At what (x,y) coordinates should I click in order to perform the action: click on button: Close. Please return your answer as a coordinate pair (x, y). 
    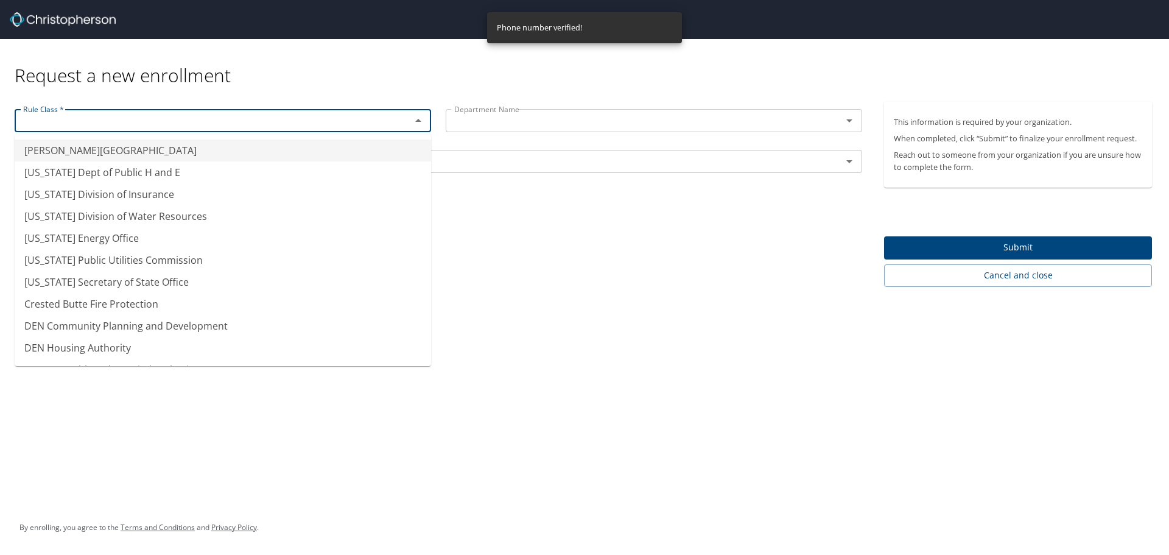
    Looking at the image, I should click on (418, 121).